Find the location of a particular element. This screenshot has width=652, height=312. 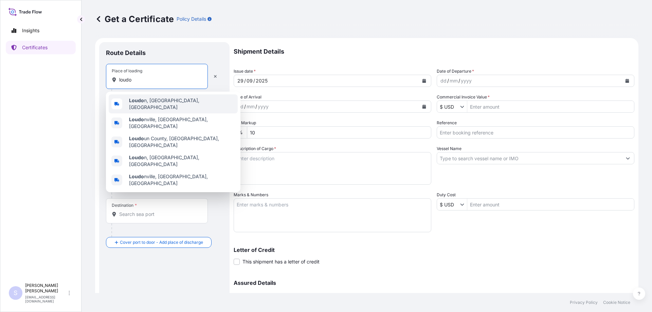

span: Date of Departure is located at coordinates (455, 71).